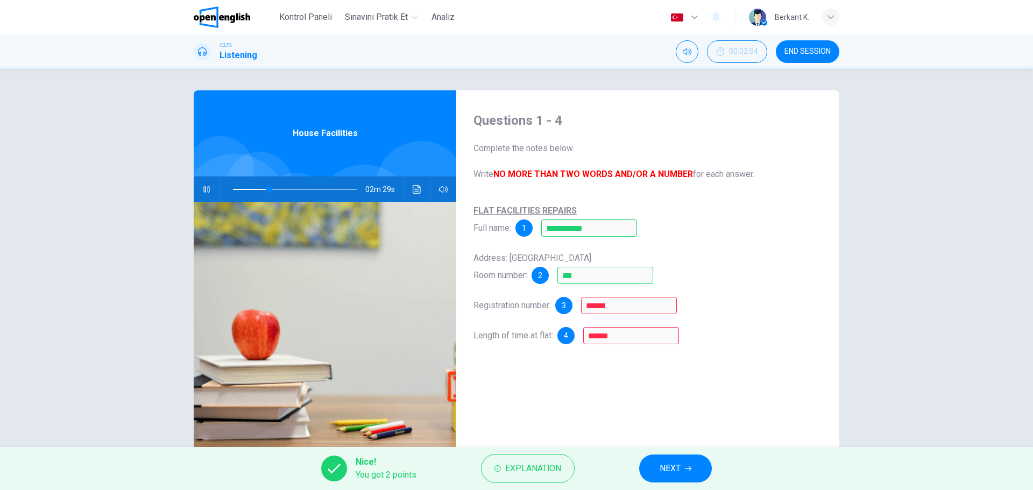 The image size is (1033, 490). I want to click on a: OpenEnglish logo, so click(234, 17).